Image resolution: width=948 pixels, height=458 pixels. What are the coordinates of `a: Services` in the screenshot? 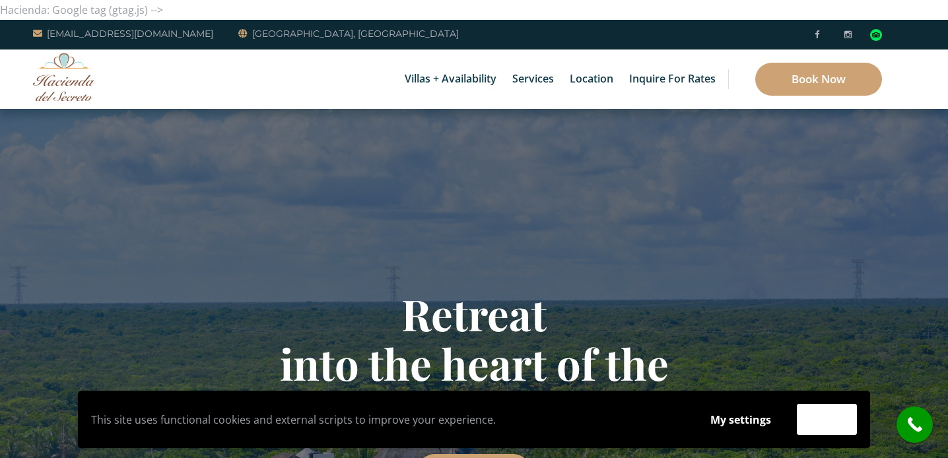 It's located at (533, 79).